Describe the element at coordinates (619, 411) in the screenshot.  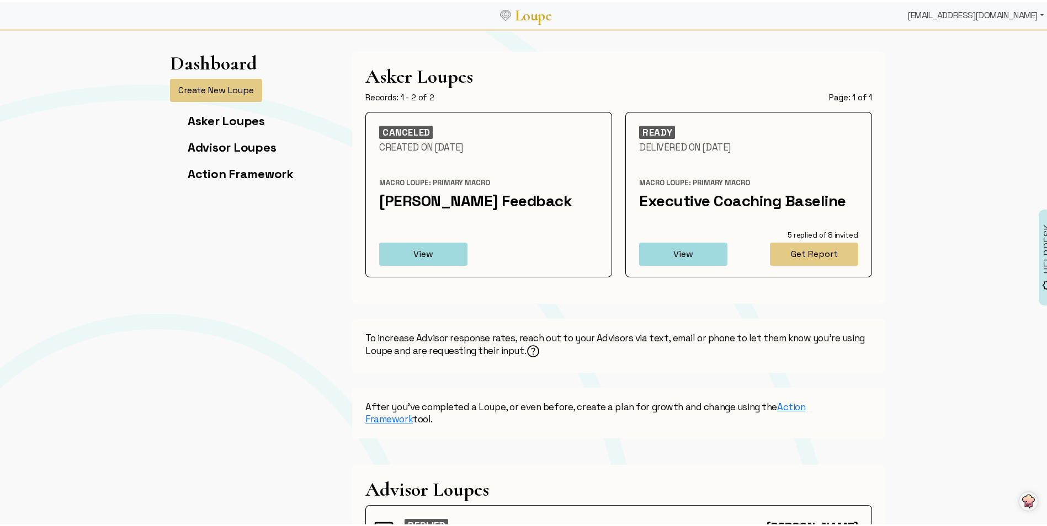
I see `div: After you've completed a Loupe, or even before, create a plan for growth and change using the tool.` at that location.